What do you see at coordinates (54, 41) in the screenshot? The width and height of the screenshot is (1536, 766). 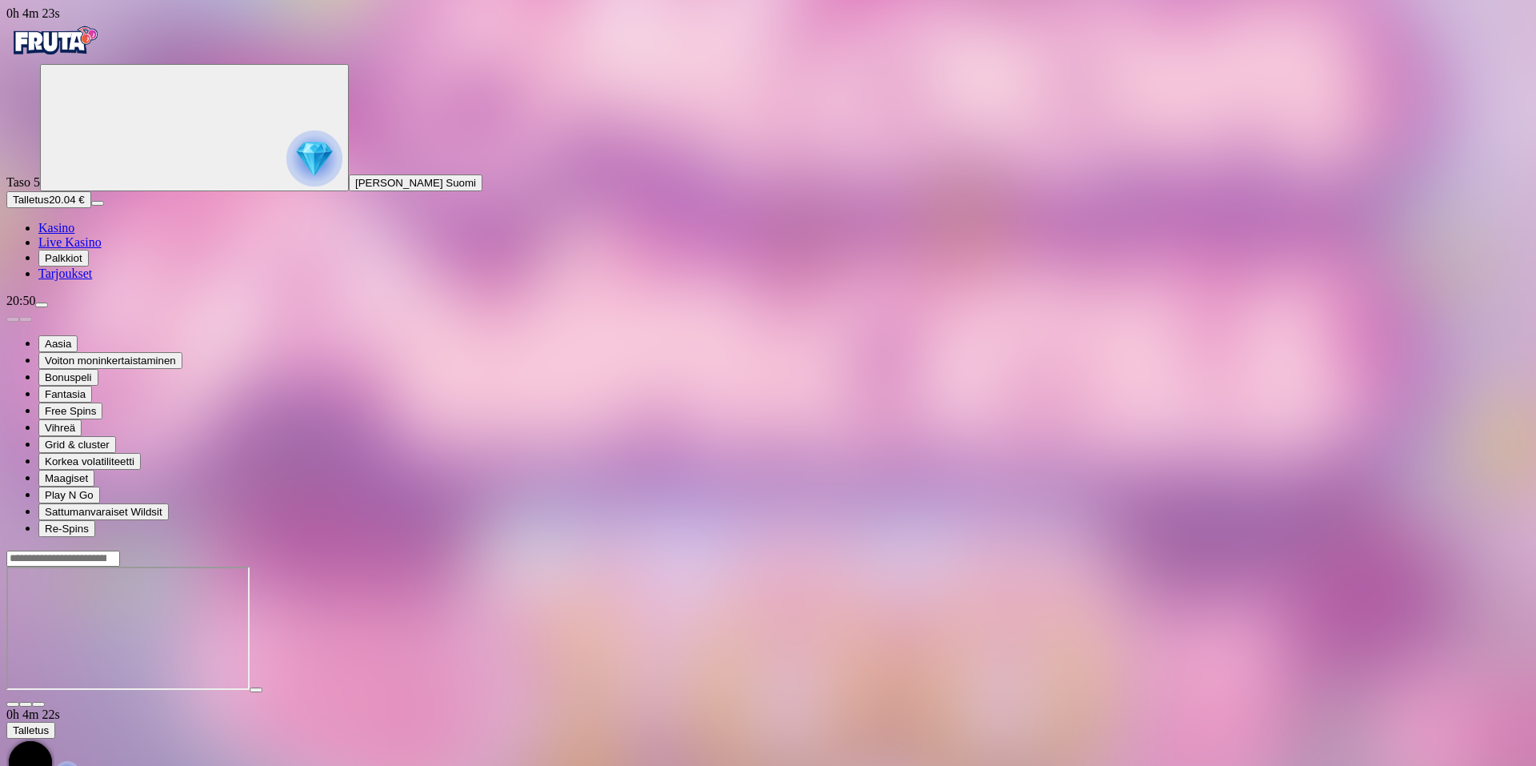 I see `img: Fruta` at bounding box center [54, 41].